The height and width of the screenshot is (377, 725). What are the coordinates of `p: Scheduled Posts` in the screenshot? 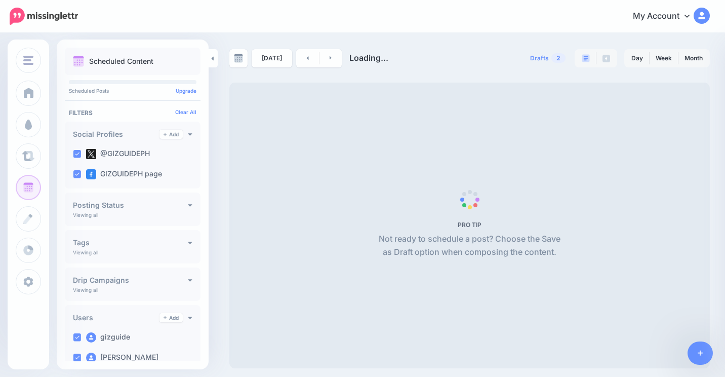 It's located at (133, 91).